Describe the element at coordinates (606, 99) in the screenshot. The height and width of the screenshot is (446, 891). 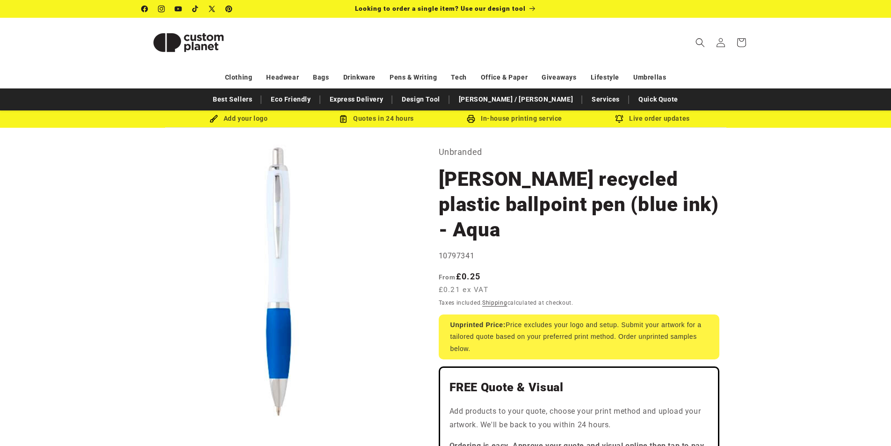
I see `a: Services` at that location.